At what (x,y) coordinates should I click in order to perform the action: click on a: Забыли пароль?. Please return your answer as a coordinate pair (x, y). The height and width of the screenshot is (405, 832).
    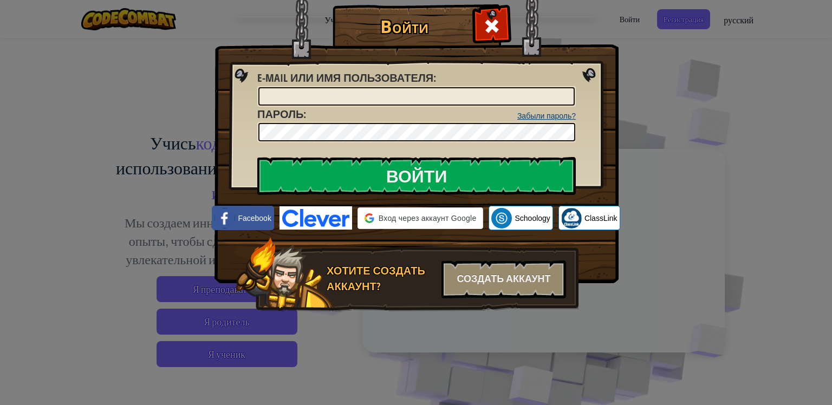
    Looking at the image, I should click on (546, 116).